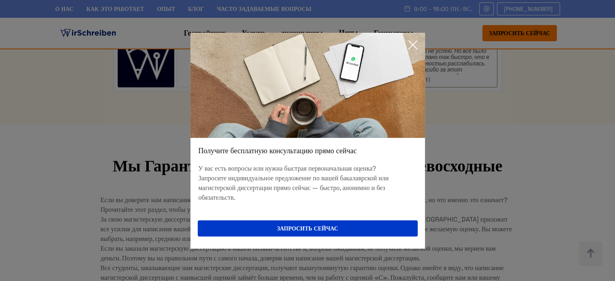  I want to click on button: Запросить сейчас, so click(308, 228).